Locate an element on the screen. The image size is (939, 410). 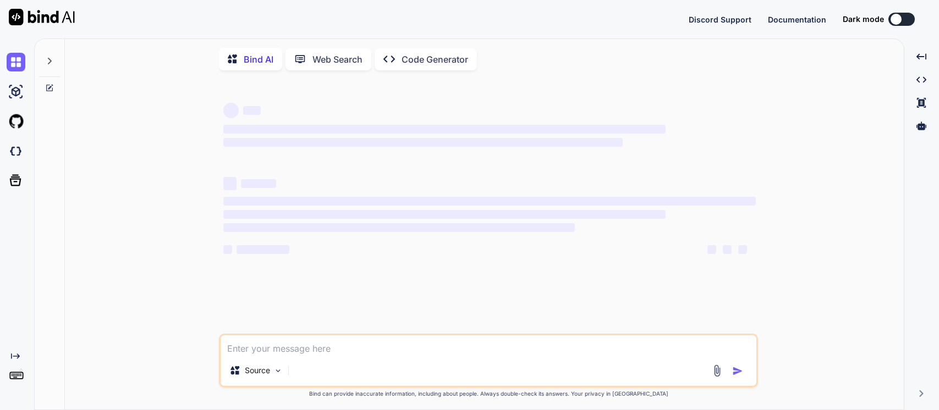
button: Documentation is located at coordinates (797, 19).